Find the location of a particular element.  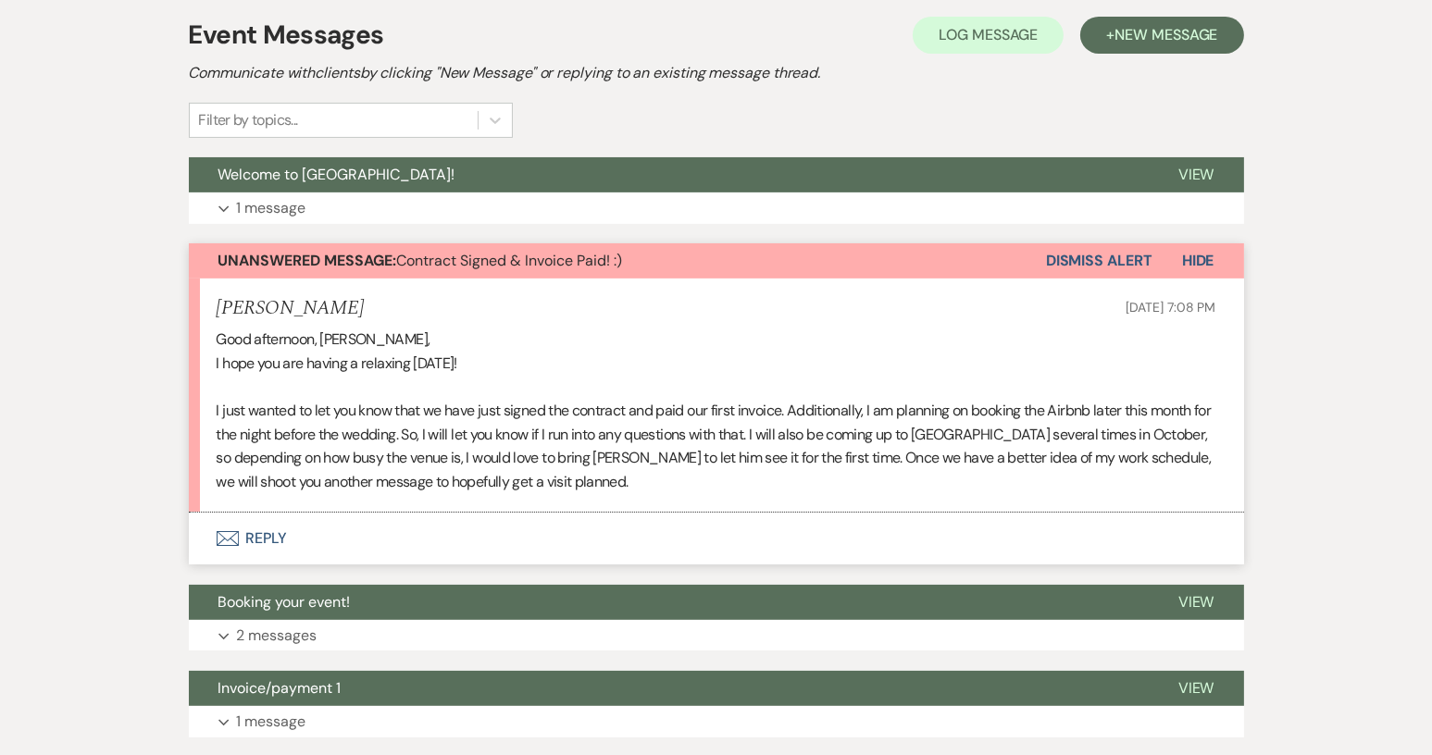

p: 2 messages is located at coordinates (277, 636).